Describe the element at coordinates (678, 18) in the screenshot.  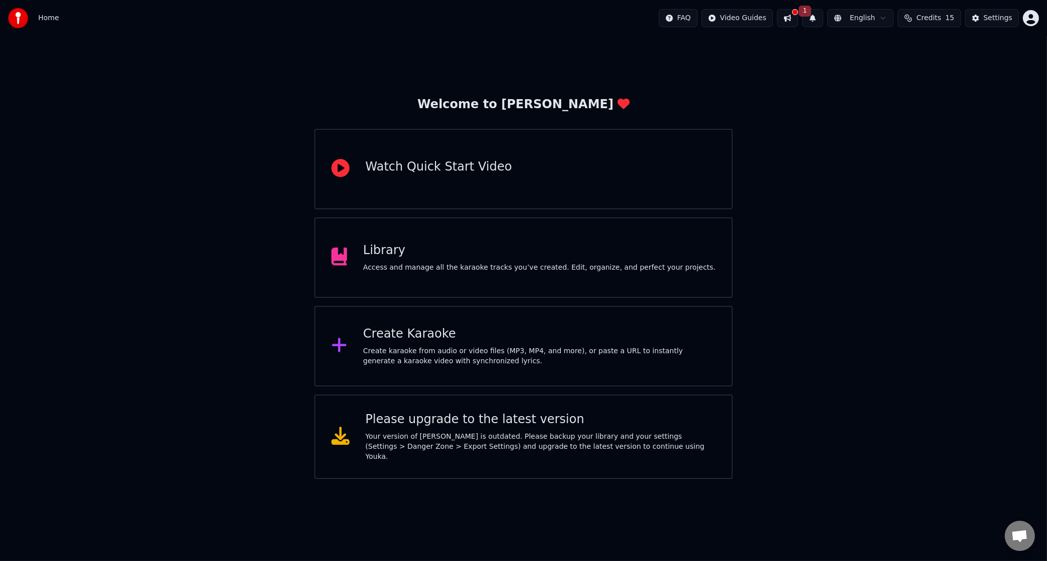
I see `button: FAQ` at that location.